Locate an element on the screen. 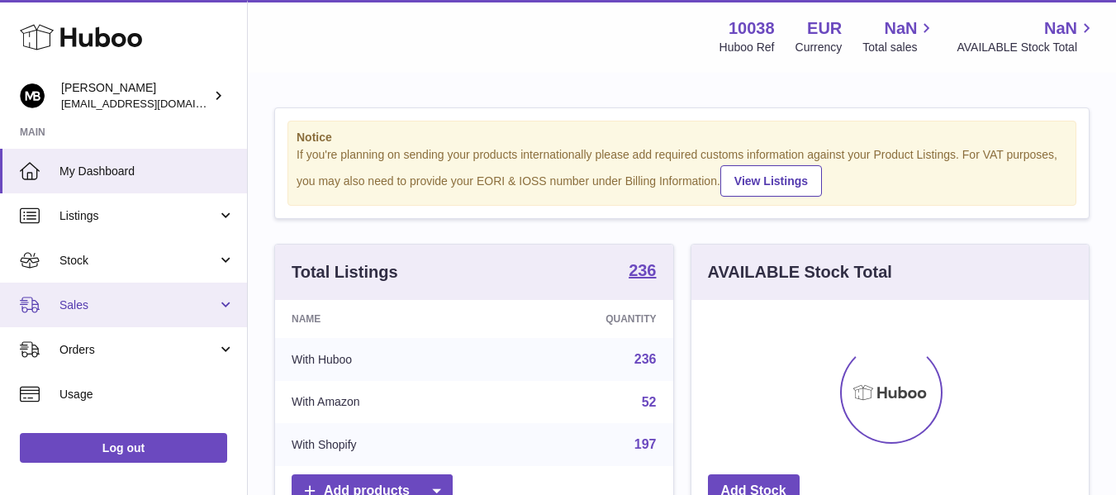 The height and width of the screenshot is (495, 1116). span: Sales is located at coordinates (138, 305).